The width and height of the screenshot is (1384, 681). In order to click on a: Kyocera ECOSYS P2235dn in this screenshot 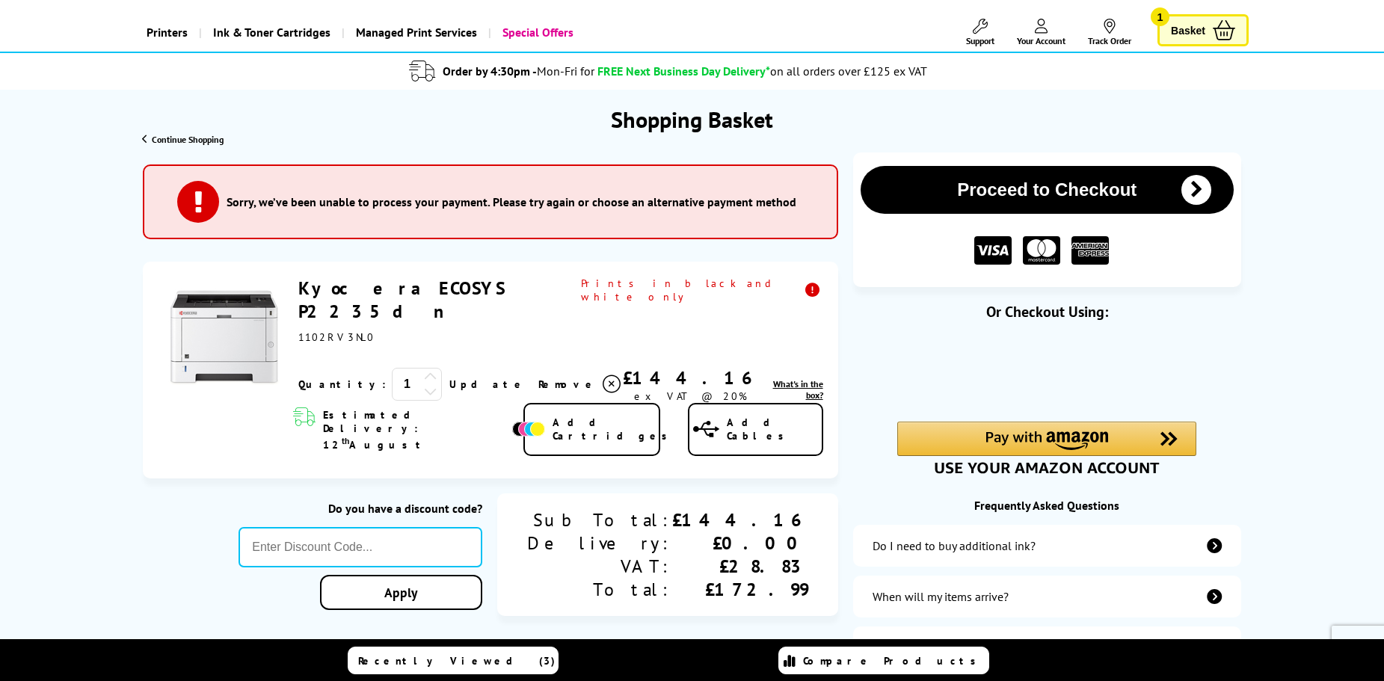, I will do `click(402, 300)`.